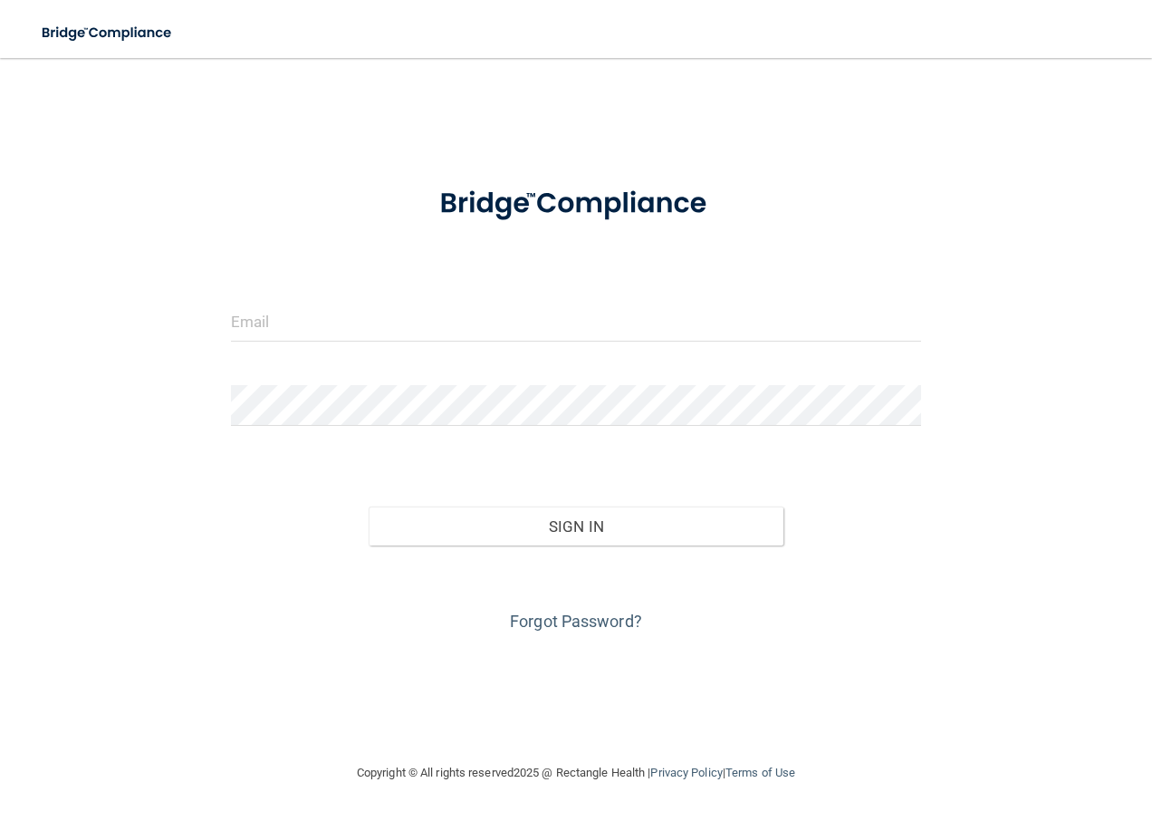 The height and width of the screenshot is (821, 1152). I want to click on a: Terms of Use, so click(760, 772).